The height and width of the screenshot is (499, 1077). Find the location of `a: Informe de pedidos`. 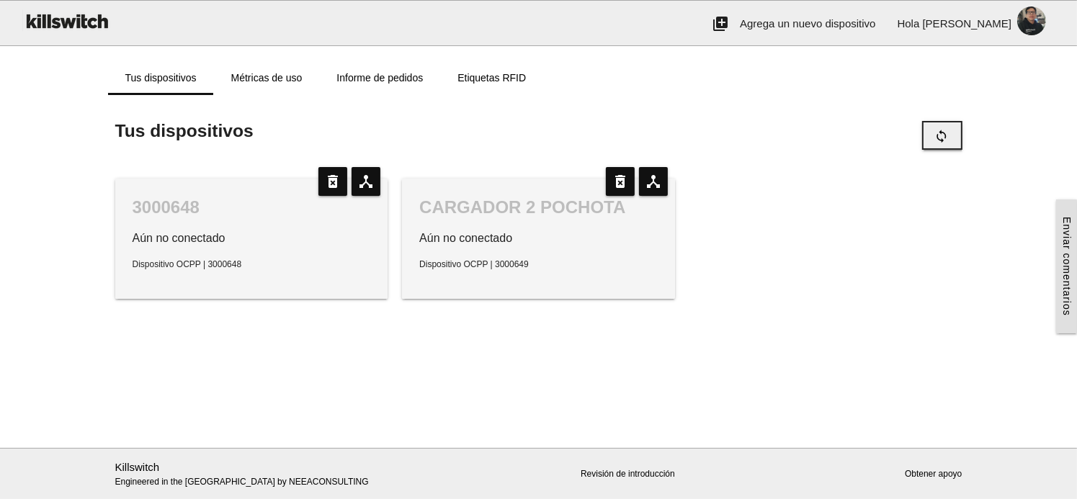

a: Informe de pedidos is located at coordinates (380, 78).